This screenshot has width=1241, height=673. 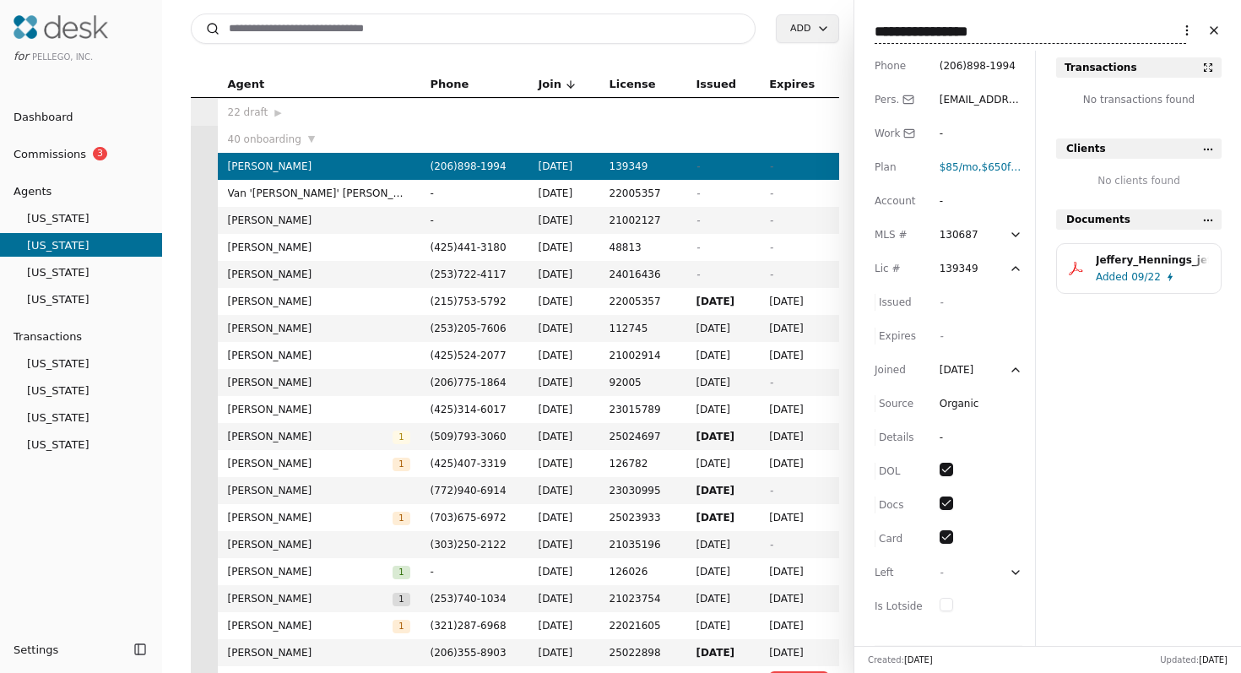 I want to click on span: 126026, so click(x=642, y=571).